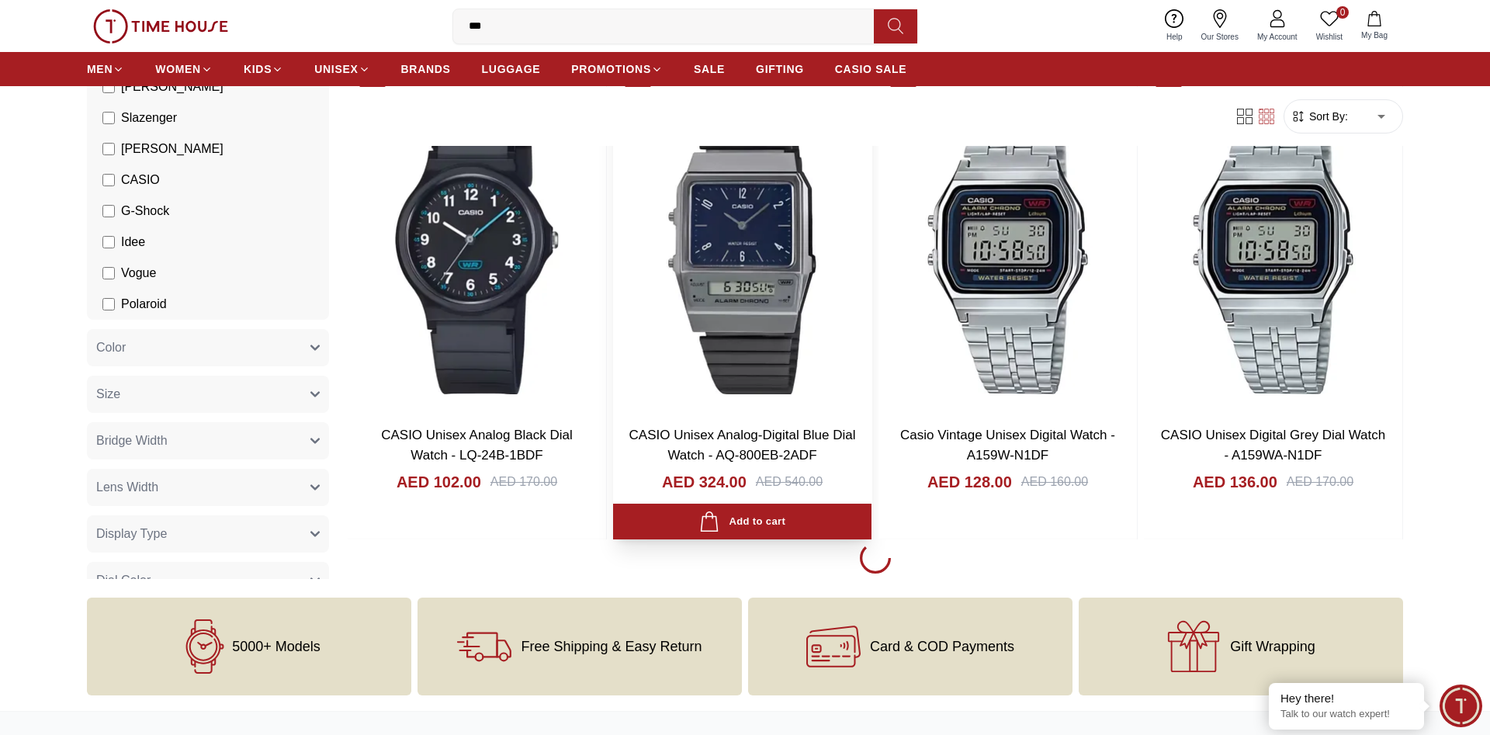  I want to click on a: LUGGAGE, so click(511, 69).